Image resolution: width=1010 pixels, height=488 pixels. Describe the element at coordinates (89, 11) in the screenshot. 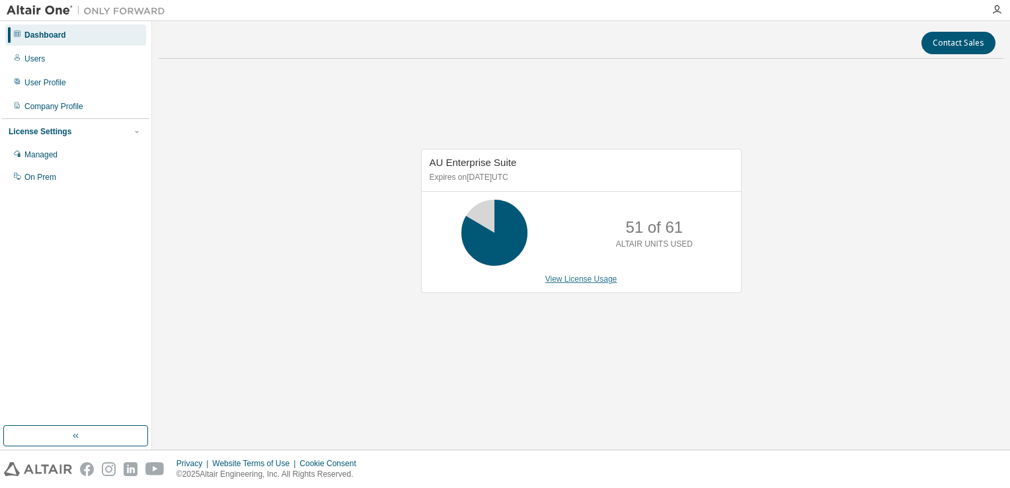

I see `img: Altair One` at that location.